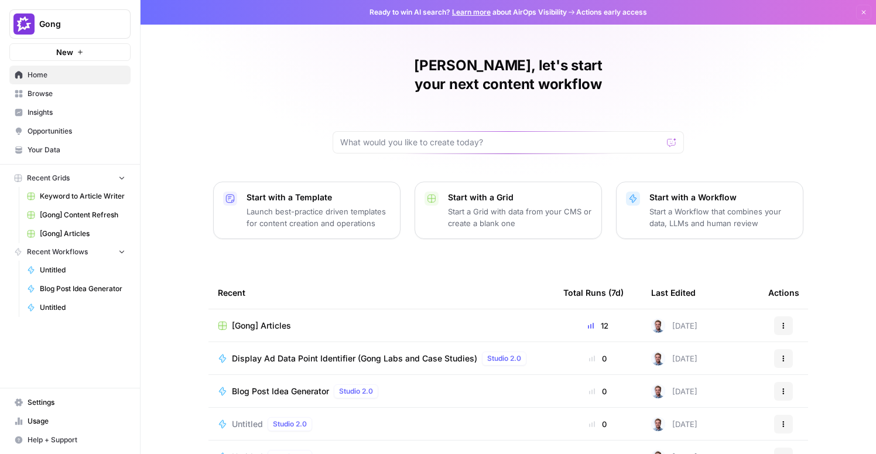  I want to click on a: [Gong] Content Refresh, so click(76, 215).